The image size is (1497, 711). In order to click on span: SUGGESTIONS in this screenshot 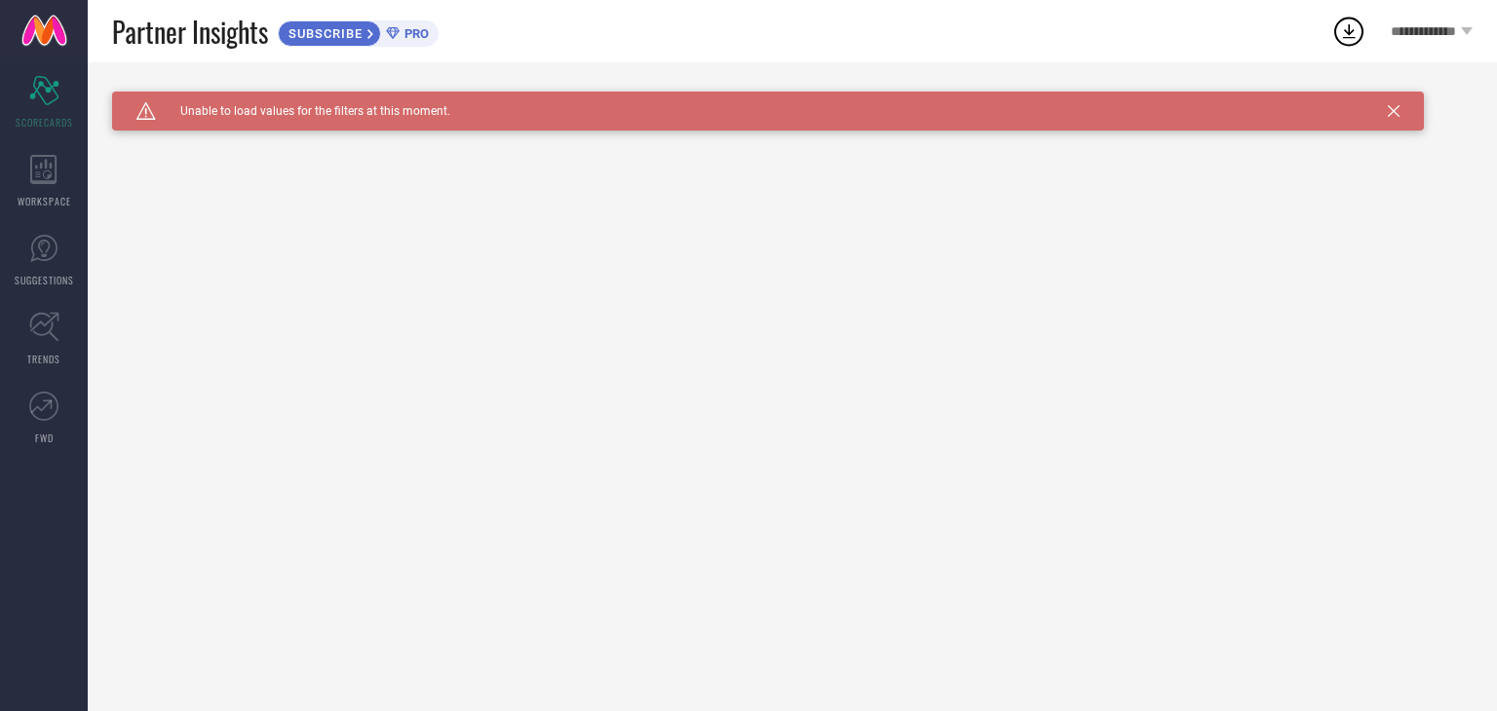, I will do `click(44, 280)`.